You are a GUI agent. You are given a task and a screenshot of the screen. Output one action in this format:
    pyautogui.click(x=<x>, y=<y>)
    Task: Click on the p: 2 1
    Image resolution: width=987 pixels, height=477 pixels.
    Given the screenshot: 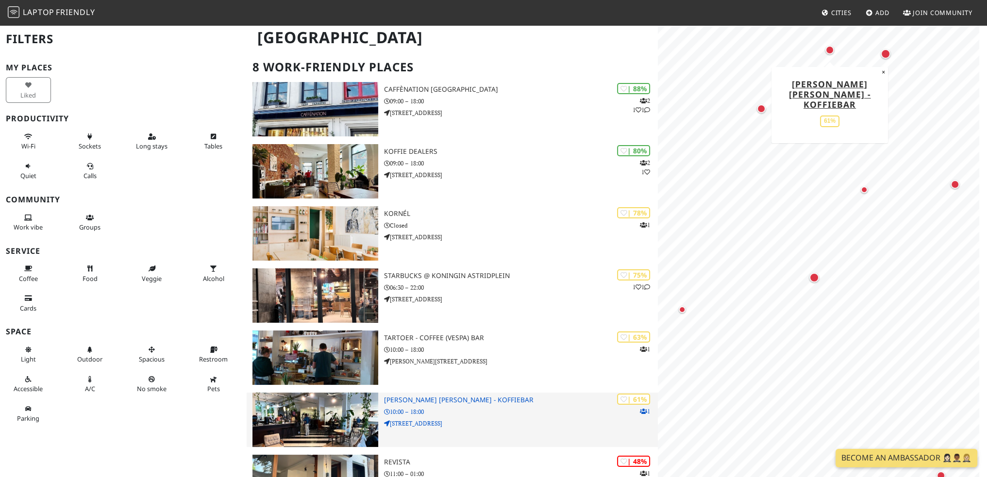 What is the action you would take?
    pyautogui.click(x=645, y=167)
    